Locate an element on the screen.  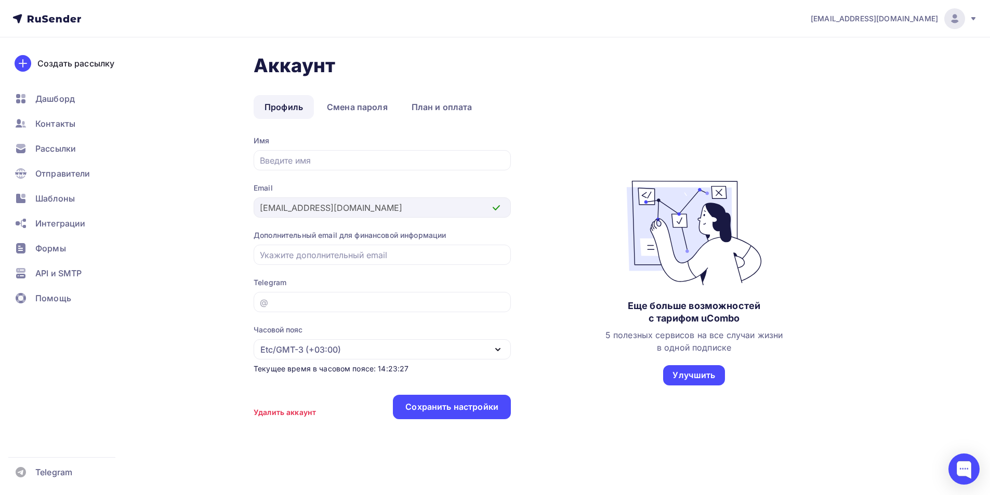
a: Формы is located at coordinates (70, 248).